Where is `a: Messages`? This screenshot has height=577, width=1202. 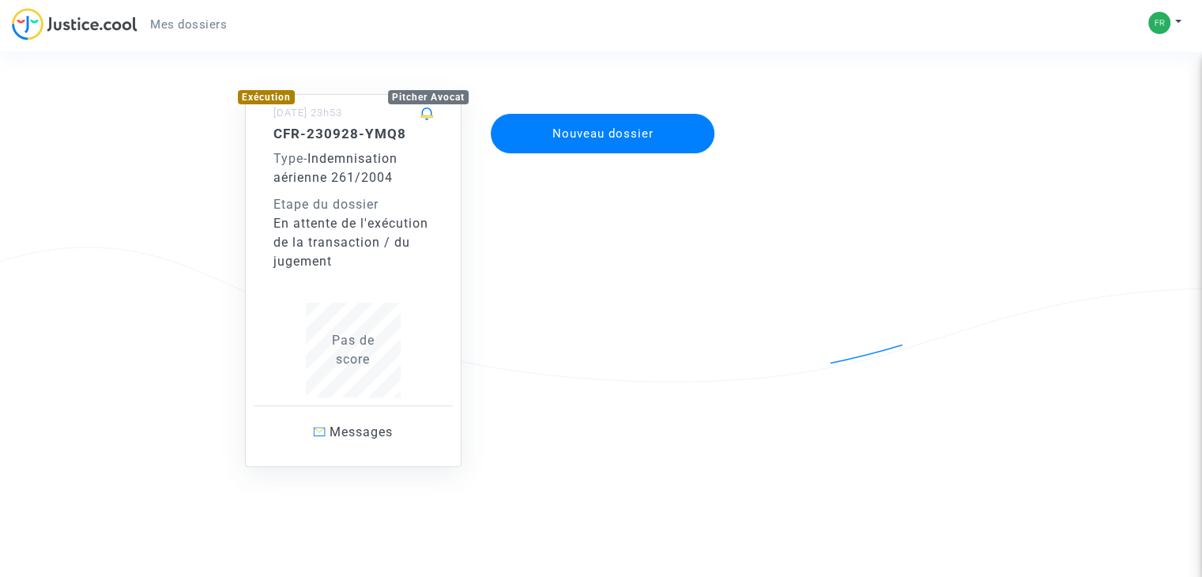 a: Messages is located at coordinates (353, 431).